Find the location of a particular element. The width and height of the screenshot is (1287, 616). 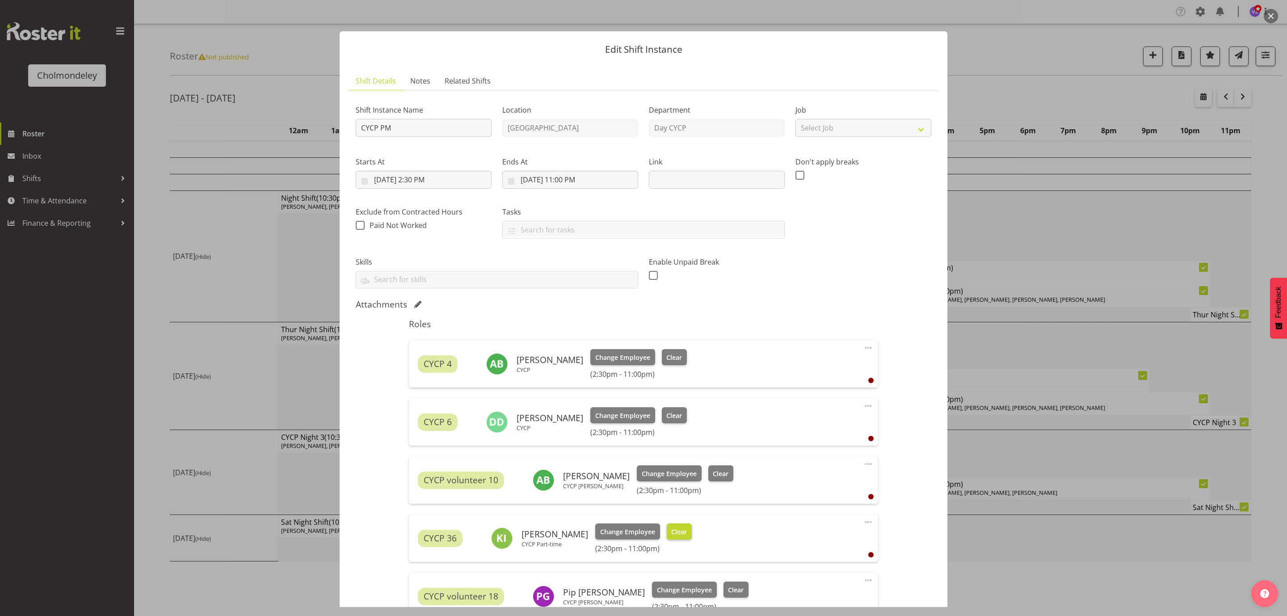

span: CYCP volunteer 18 is located at coordinates (461, 596).